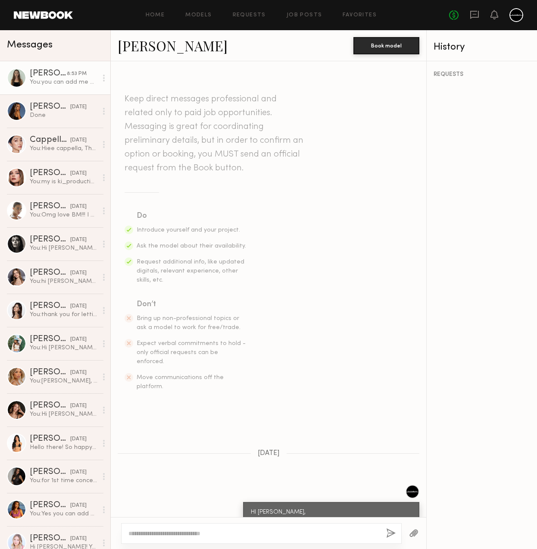 This screenshot has width=537, height=549. I want to click on span: Move communications off the platform., so click(180, 382).